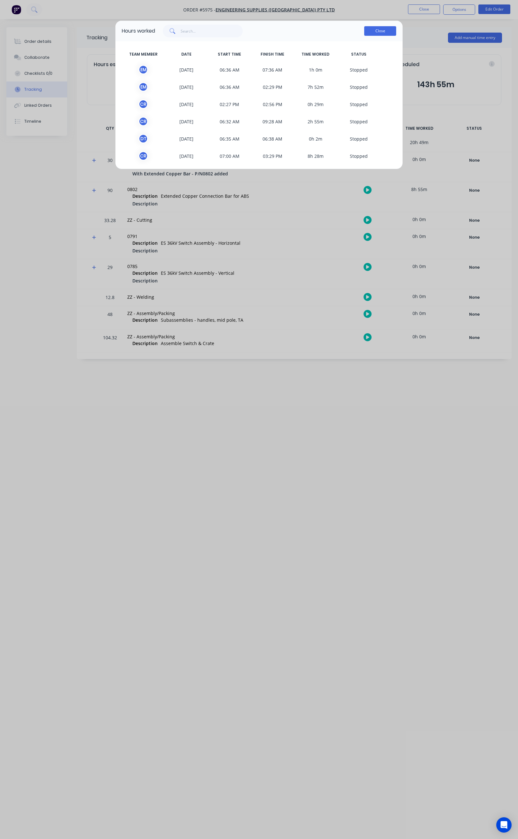 The image size is (518, 839). I want to click on span: STATUS, so click(358, 54).